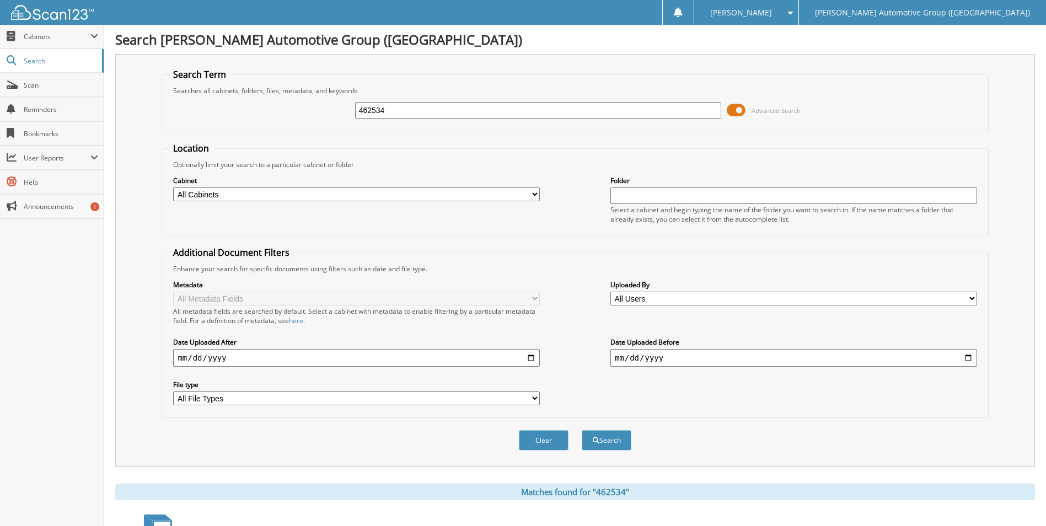  I want to click on button: Search, so click(606, 440).